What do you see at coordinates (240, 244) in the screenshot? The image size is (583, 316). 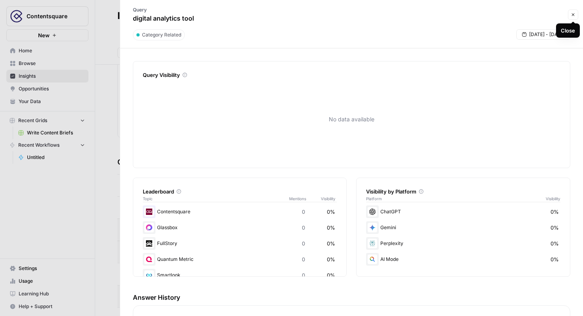 I see `div: FullStory` at bounding box center [240, 244].